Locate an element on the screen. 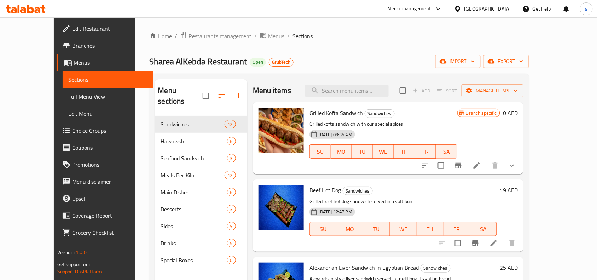 This screenshot has width=597, height=280. span: 0 is located at coordinates (231, 260).